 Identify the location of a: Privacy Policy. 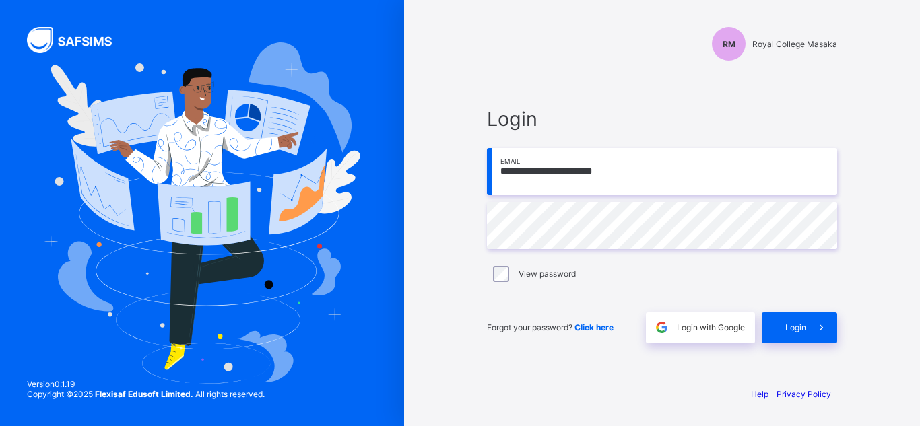
(804, 394).